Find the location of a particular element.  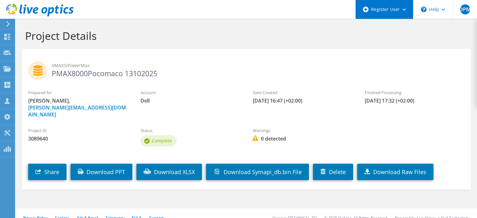

span: VMAX3/PowerMax is located at coordinates (258, 66).